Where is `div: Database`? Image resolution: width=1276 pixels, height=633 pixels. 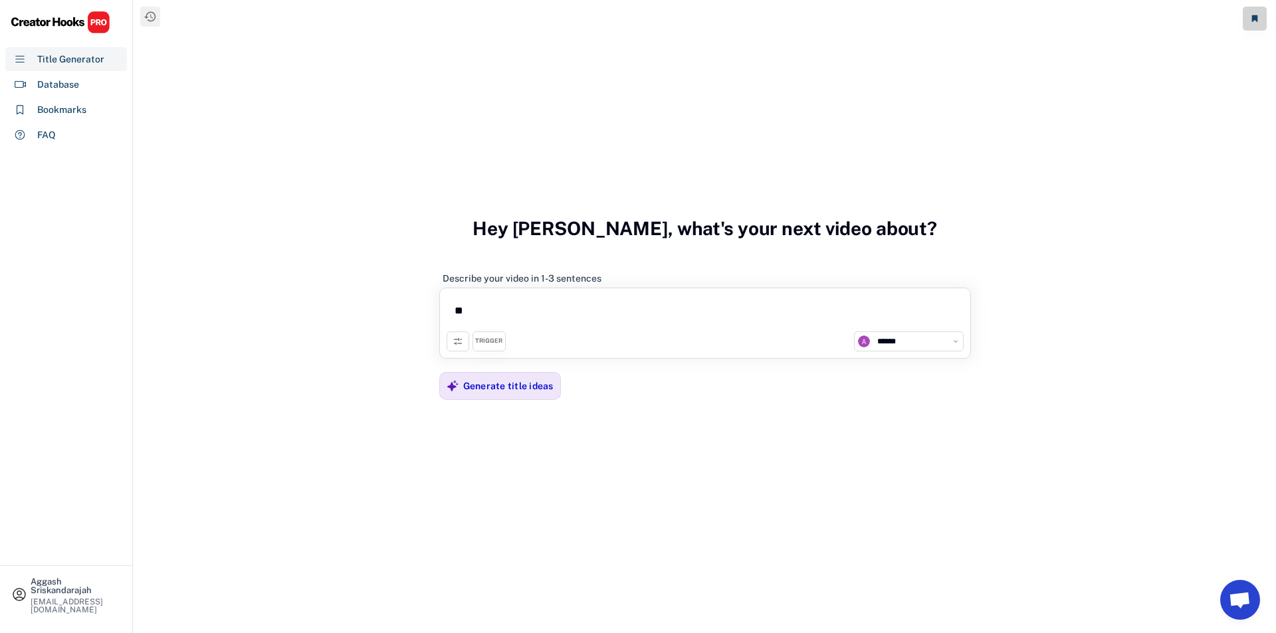 div: Database is located at coordinates (58, 84).